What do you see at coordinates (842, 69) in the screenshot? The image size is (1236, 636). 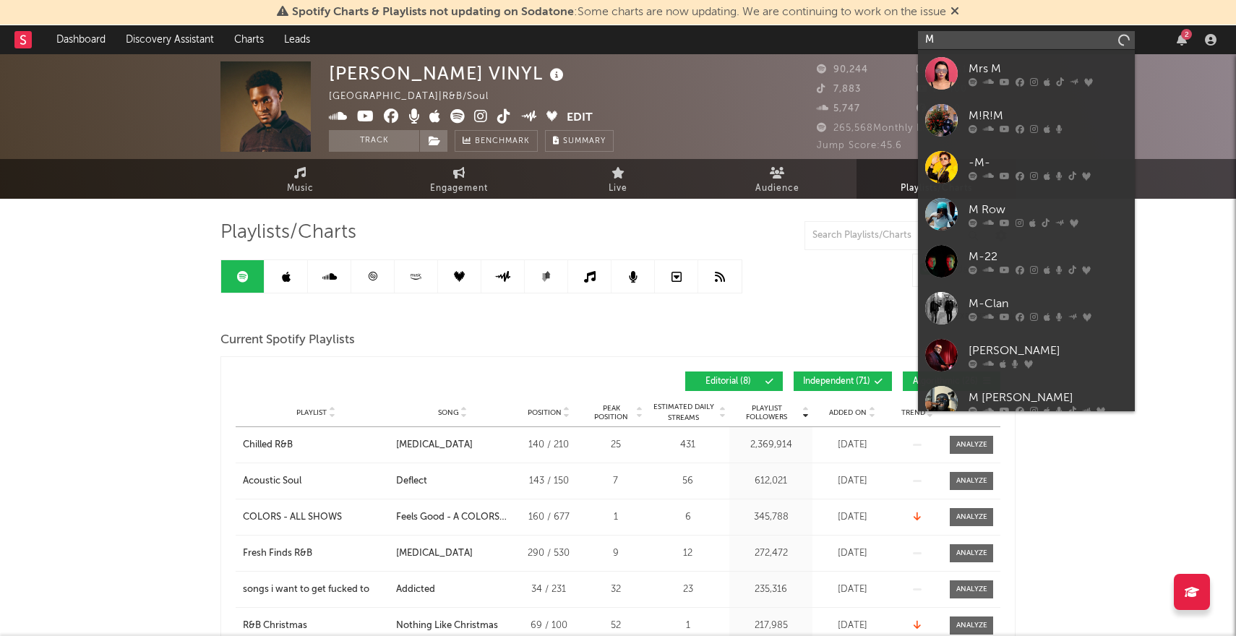 I see `span: 90,244` at bounding box center [842, 69].